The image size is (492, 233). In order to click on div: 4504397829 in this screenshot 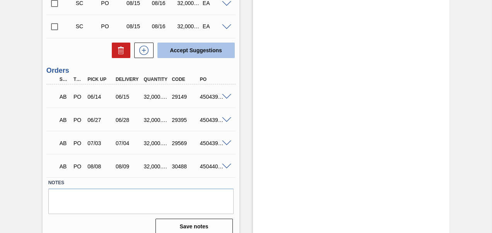, I will do `click(213, 143)`.